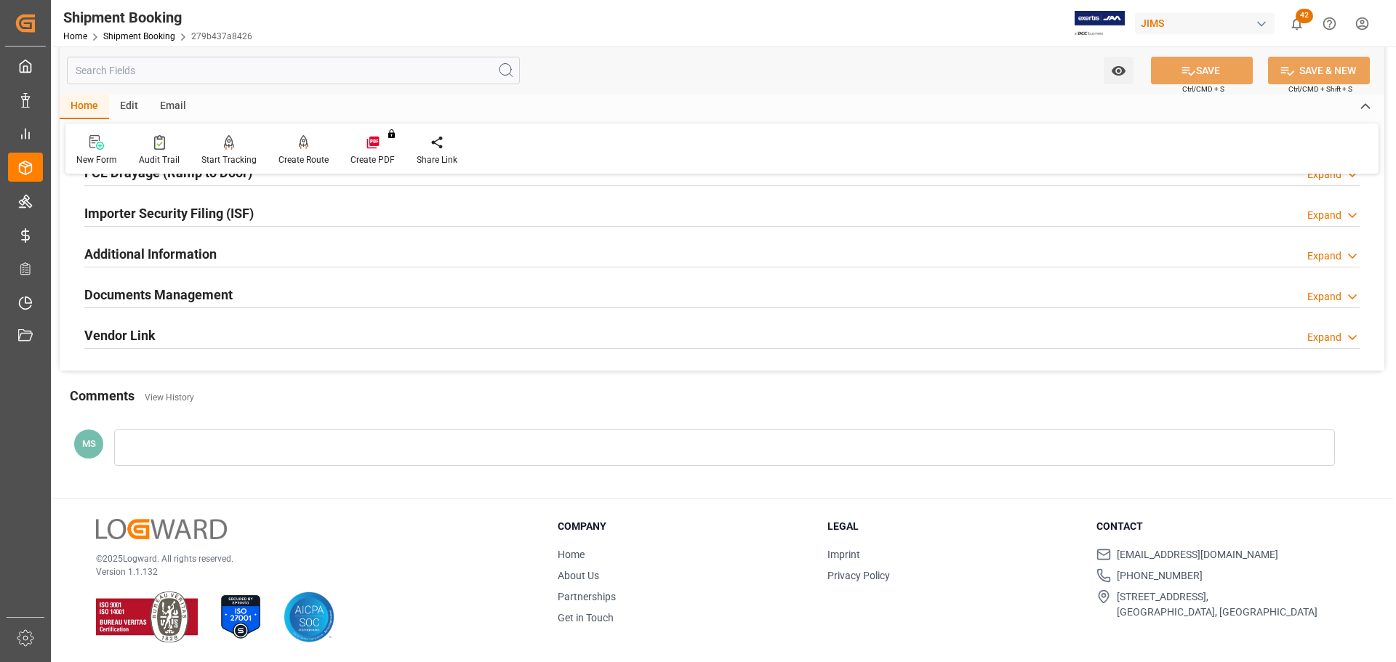 This screenshot has width=1396, height=662. Describe the element at coordinates (150, 254) in the screenshot. I see `h2: Additional Information` at that location.